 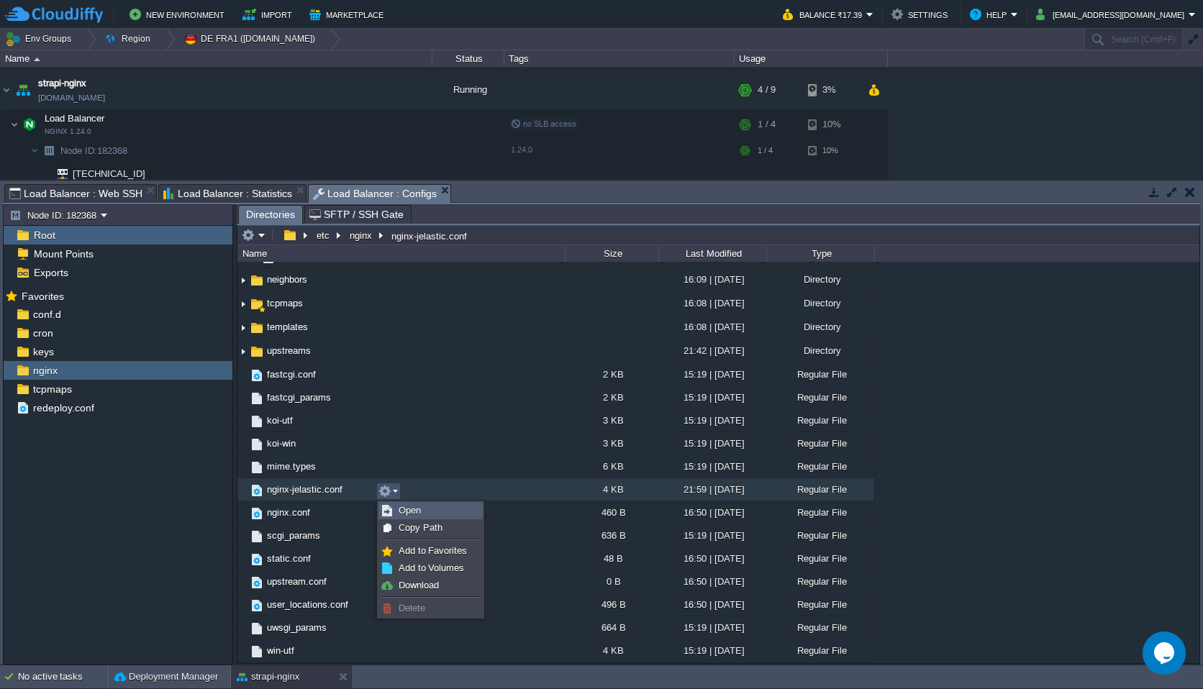 I want to click on span: redeploy.conf, so click(x=63, y=408).